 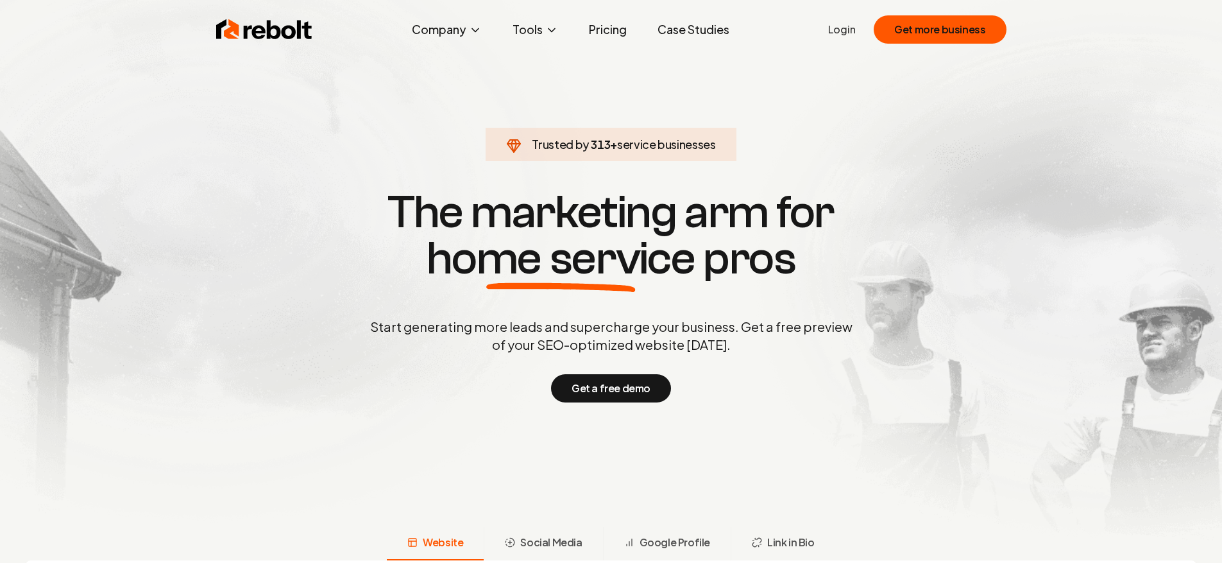 I want to click on button: Get a free demo, so click(x=611, y=388).